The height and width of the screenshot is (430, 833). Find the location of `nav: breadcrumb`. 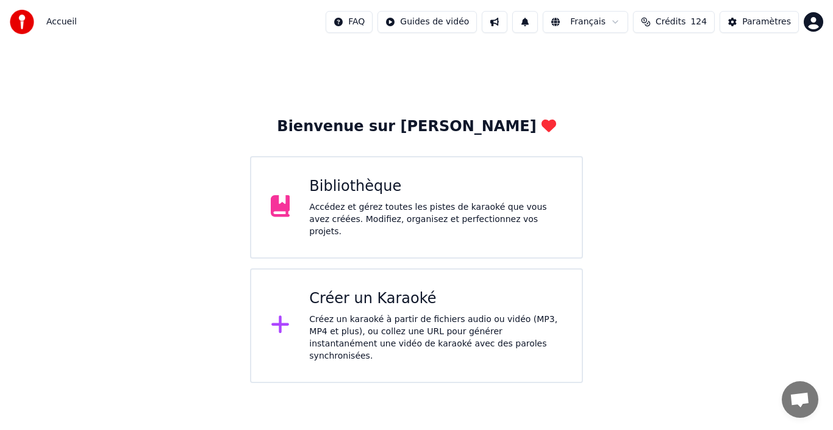

nav: breadcrumb is located at coordinates (62, 22).